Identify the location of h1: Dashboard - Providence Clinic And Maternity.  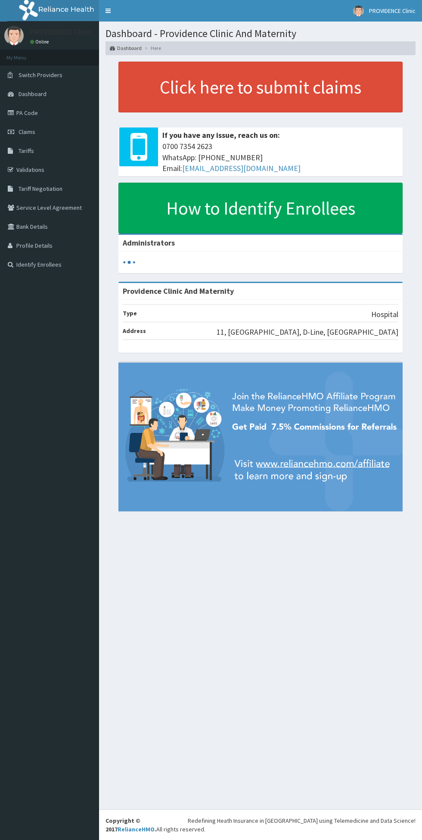
(261, 34).